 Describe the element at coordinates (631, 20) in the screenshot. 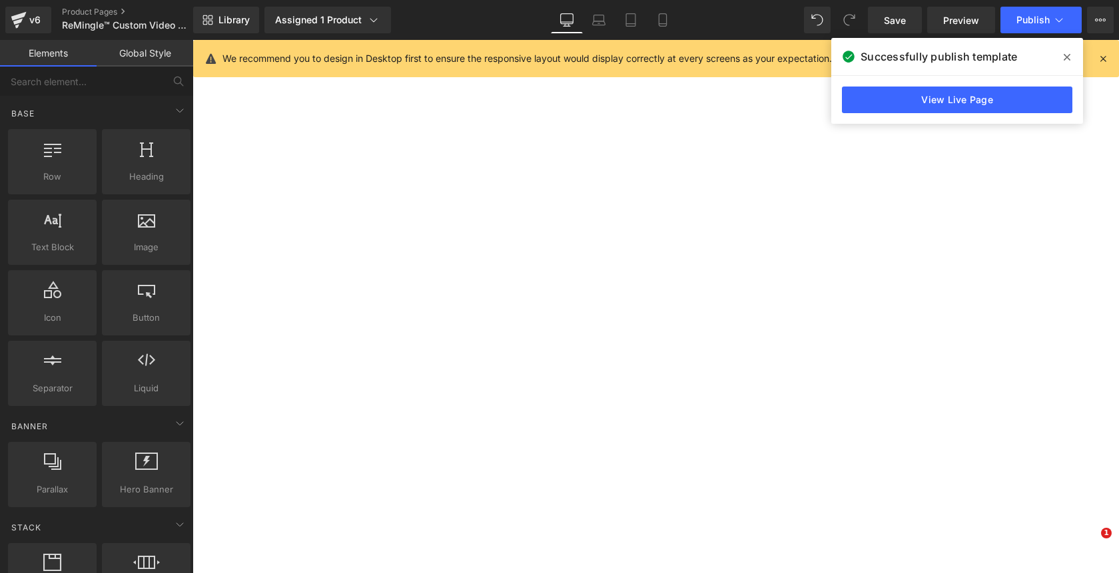

I see `a: Tablet` at that location.